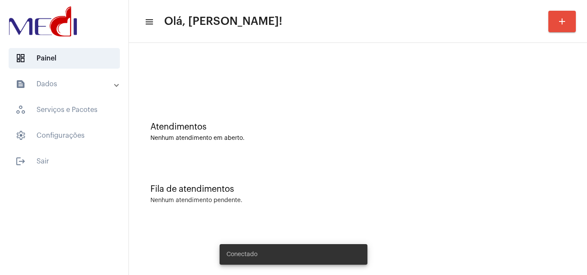 The image size is (587, 275). Describe the element at coordinates (65, 84) in the screenshot. I see `mat-panel-title: Dados` at that location.